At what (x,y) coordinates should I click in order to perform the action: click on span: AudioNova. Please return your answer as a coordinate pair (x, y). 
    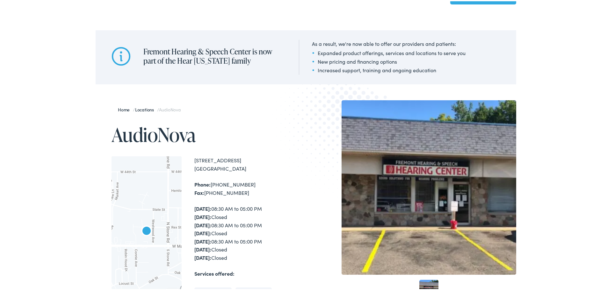
    Looking at the image, I should click on (170, 108).